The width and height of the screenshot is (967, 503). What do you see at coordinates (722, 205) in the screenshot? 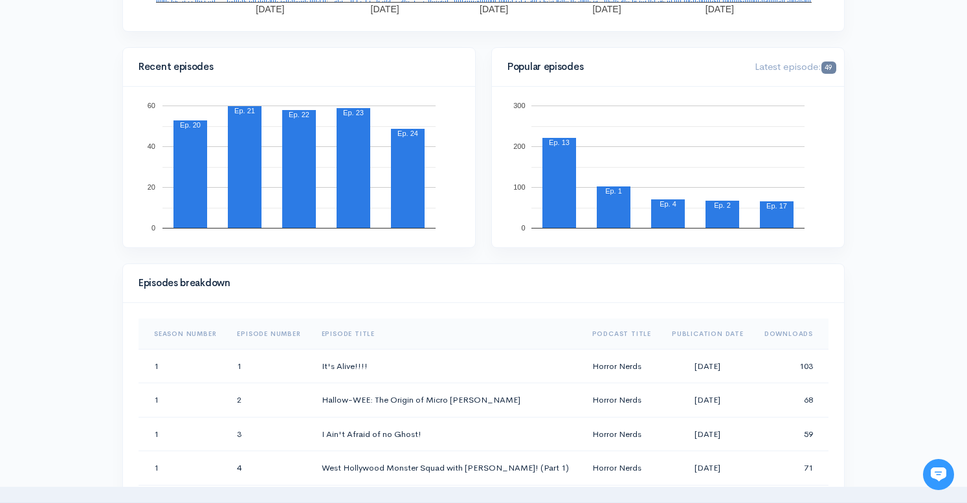
I see `text: Ep. 2` at bounding box center [722, 205].